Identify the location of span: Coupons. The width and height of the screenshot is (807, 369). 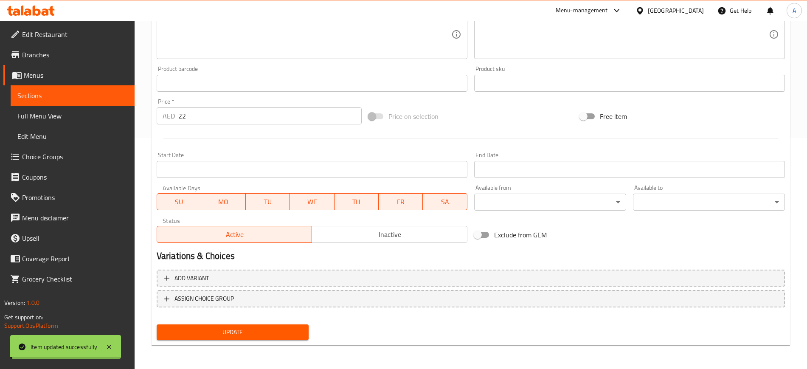
(75, 177).